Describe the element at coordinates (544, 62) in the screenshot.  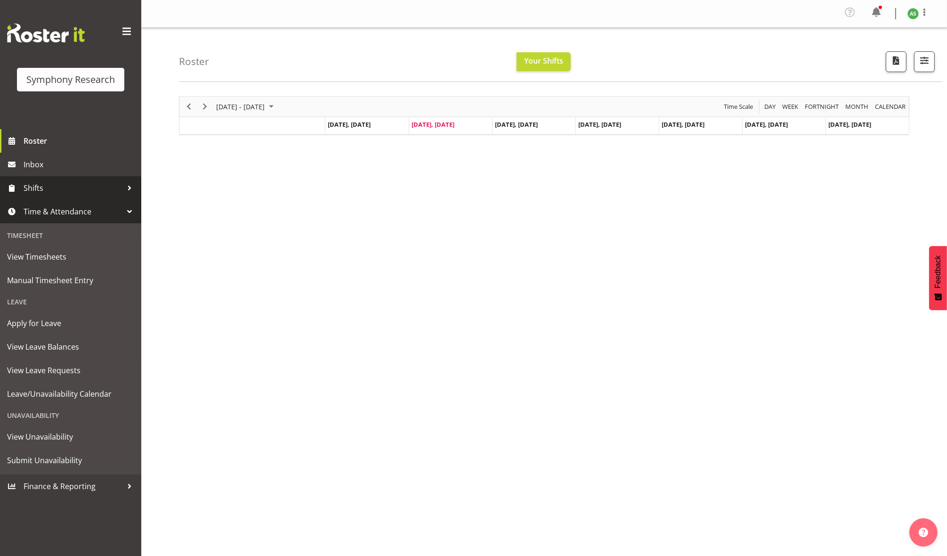
I see `button: Your Shifts` at that location.